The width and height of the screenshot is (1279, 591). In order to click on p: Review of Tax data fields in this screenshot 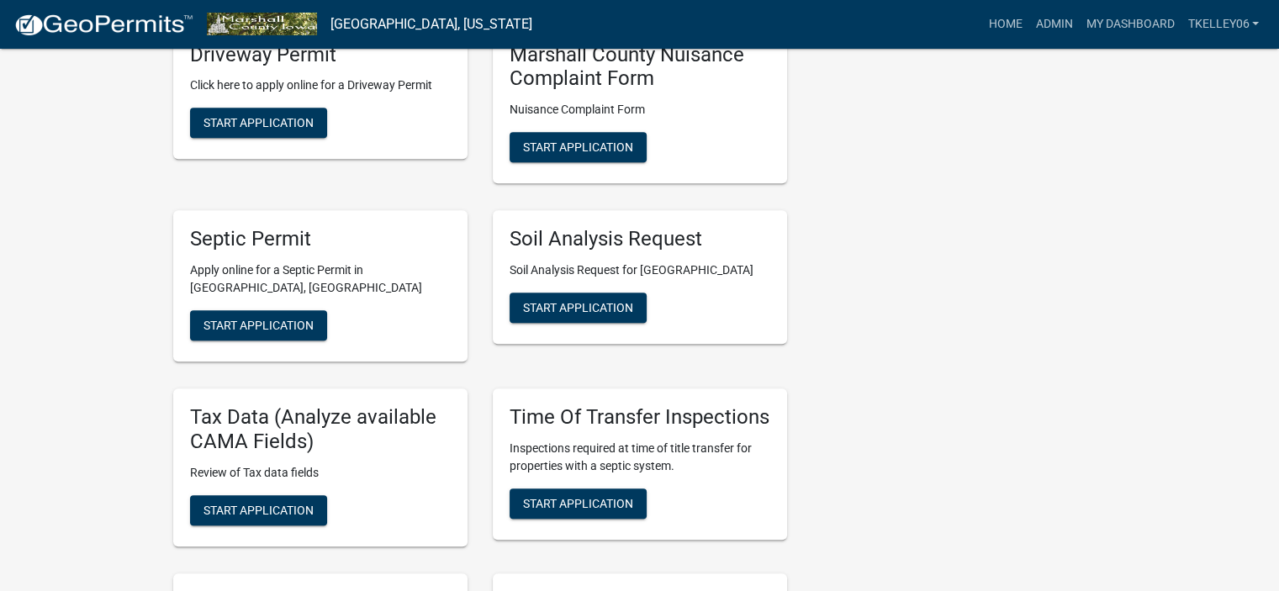, I will do `click(320, 473)`.